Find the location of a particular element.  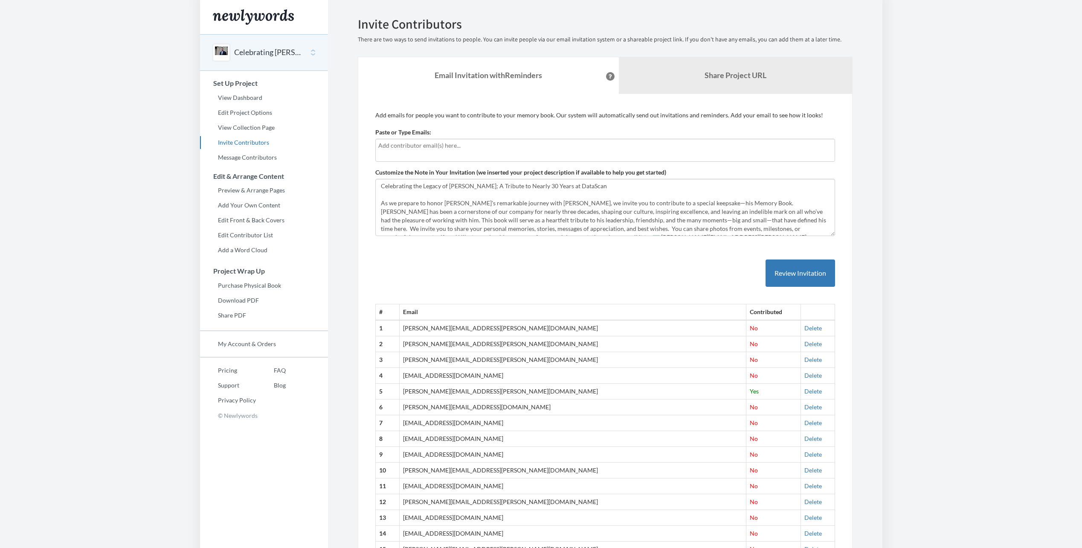

img: Newlywords logo is located at coordinates (253, 17).